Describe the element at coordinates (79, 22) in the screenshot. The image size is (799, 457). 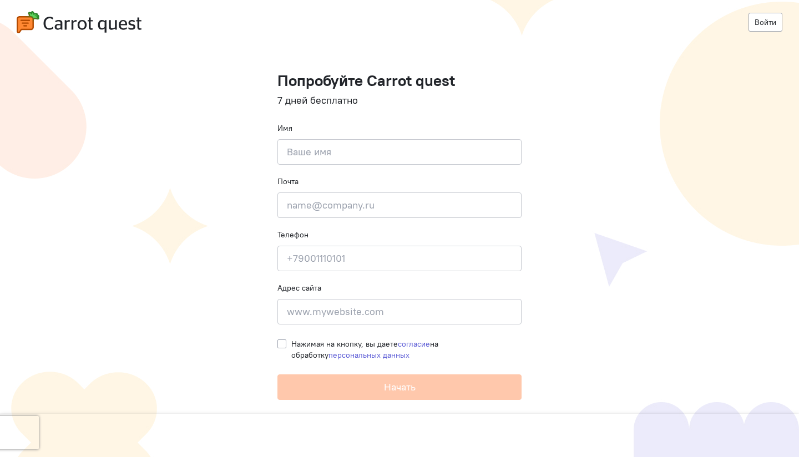
I see `img: carrot-quest-logo.svg` at that location.